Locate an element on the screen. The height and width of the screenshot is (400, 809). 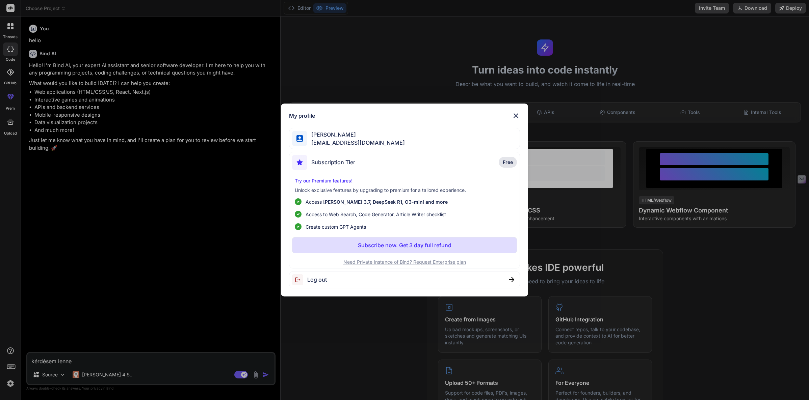
span: Create custom GPT Agents is located at coordinates (336, 227).